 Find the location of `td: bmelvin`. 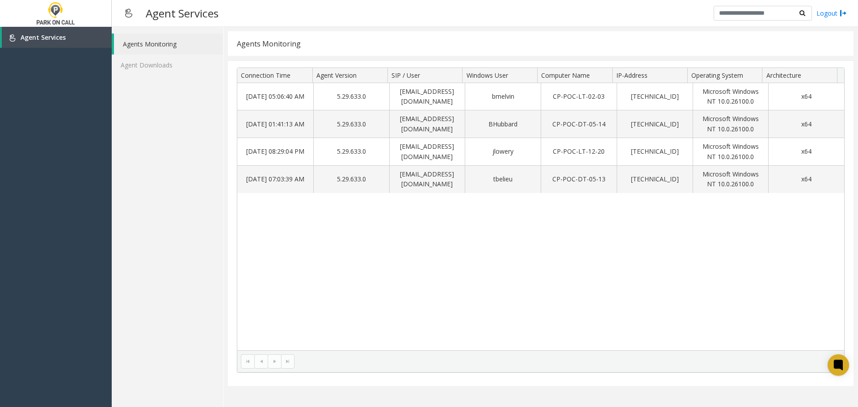

td: bmelvin is located at coordinates (503, 97).